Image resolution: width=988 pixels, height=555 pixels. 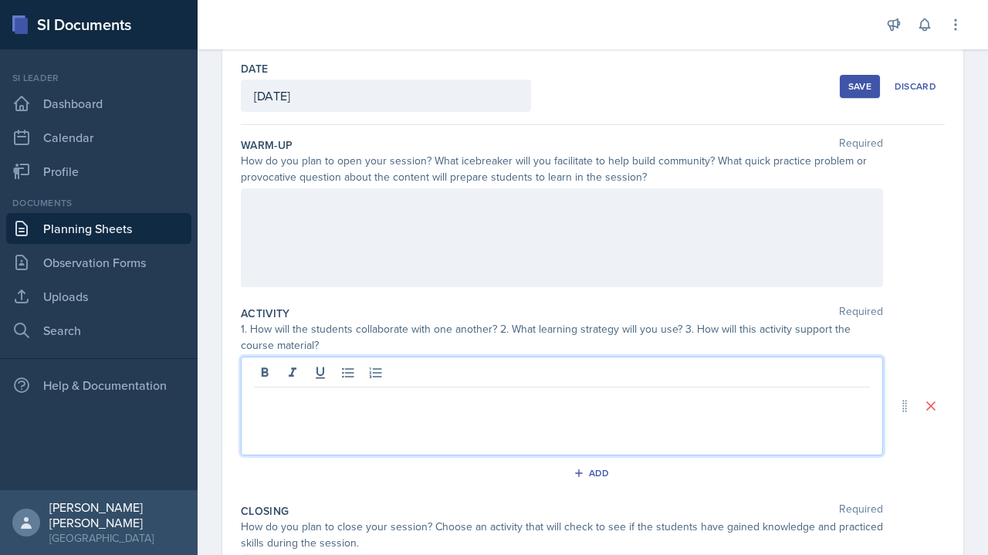 What do you see at coordinates (860, 86) in the screenshot?
I see `div: Save` at bounding box center [860, 86].